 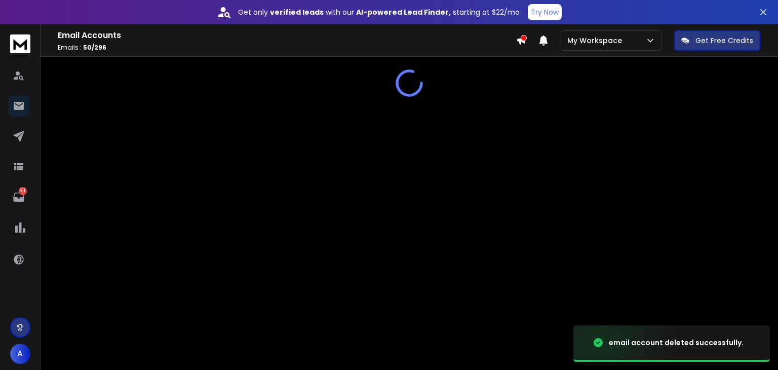 I want to click on p: Try Now, so click(x=545, y=12).